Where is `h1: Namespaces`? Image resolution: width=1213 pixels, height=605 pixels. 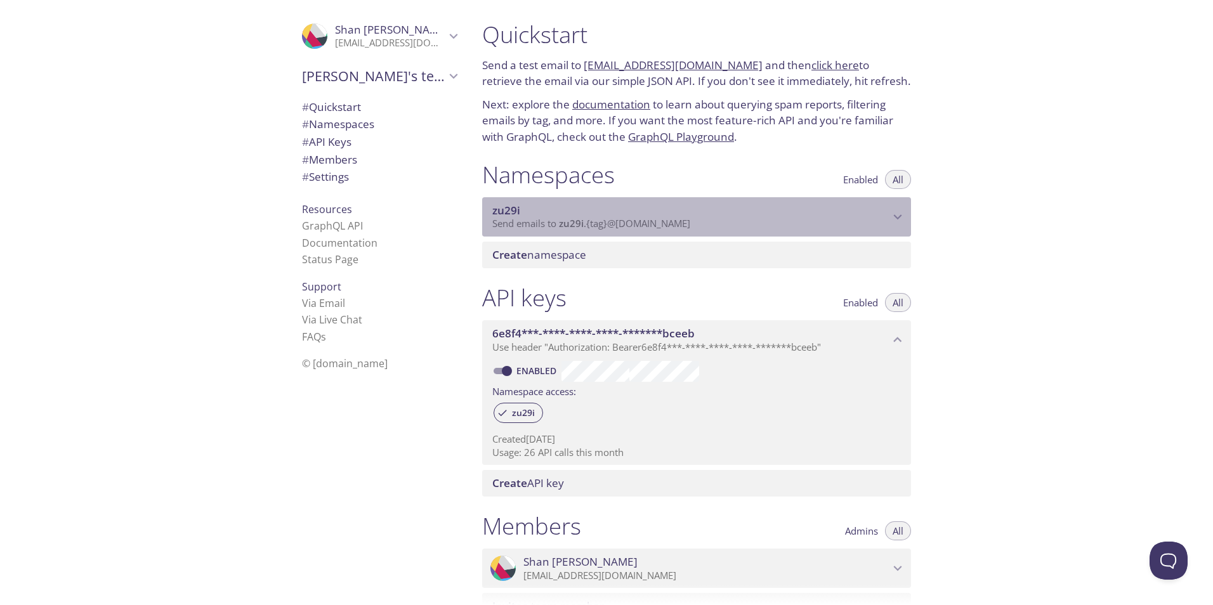 h1: Namespaces is located at coordinates (548, 175).